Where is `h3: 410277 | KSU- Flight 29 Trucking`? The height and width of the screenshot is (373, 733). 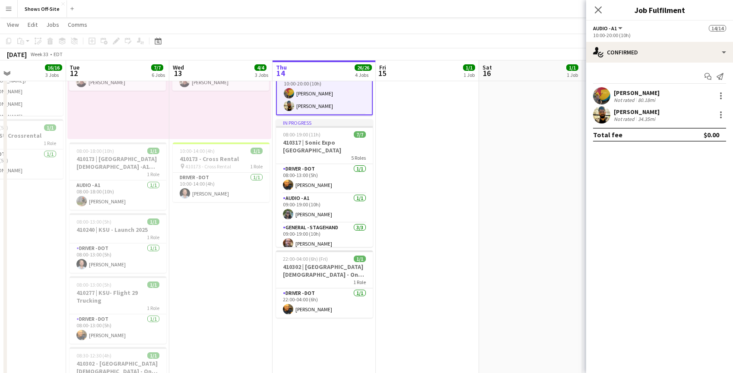 h3: 410277 | KSU- Flight 29 Trucking is located at coordinates (118, 297).